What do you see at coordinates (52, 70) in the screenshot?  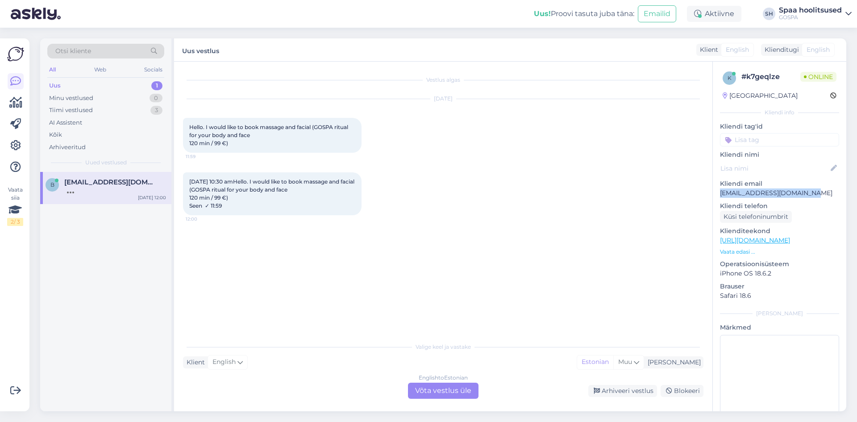 I see `div: All` at bounding box center [52, 70].